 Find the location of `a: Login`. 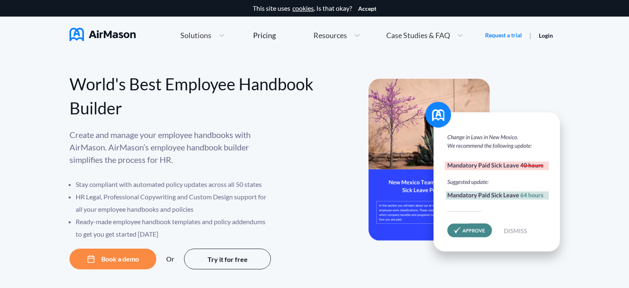

a: Login is located at coordinates (546, 35).